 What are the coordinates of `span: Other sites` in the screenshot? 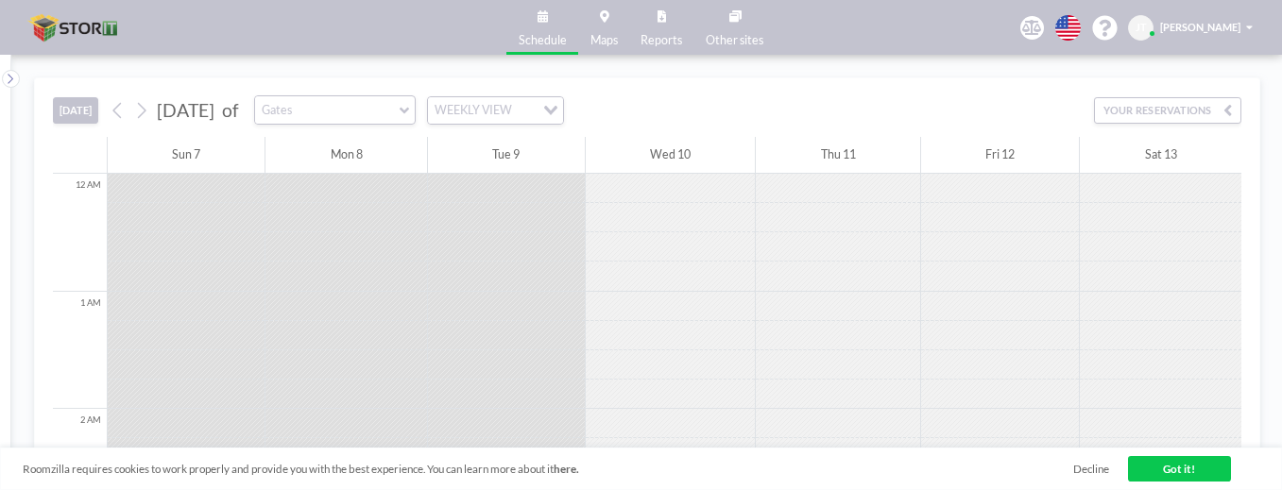 It's located at (734, 41).